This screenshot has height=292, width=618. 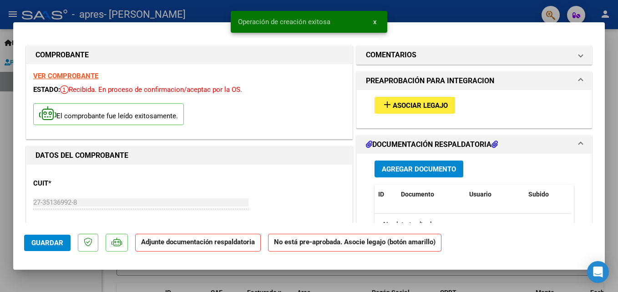 What do you see at coordinates (46, 90) in the screenshot?
I see `span: ESTADO:` at bounding box center [46, 90].